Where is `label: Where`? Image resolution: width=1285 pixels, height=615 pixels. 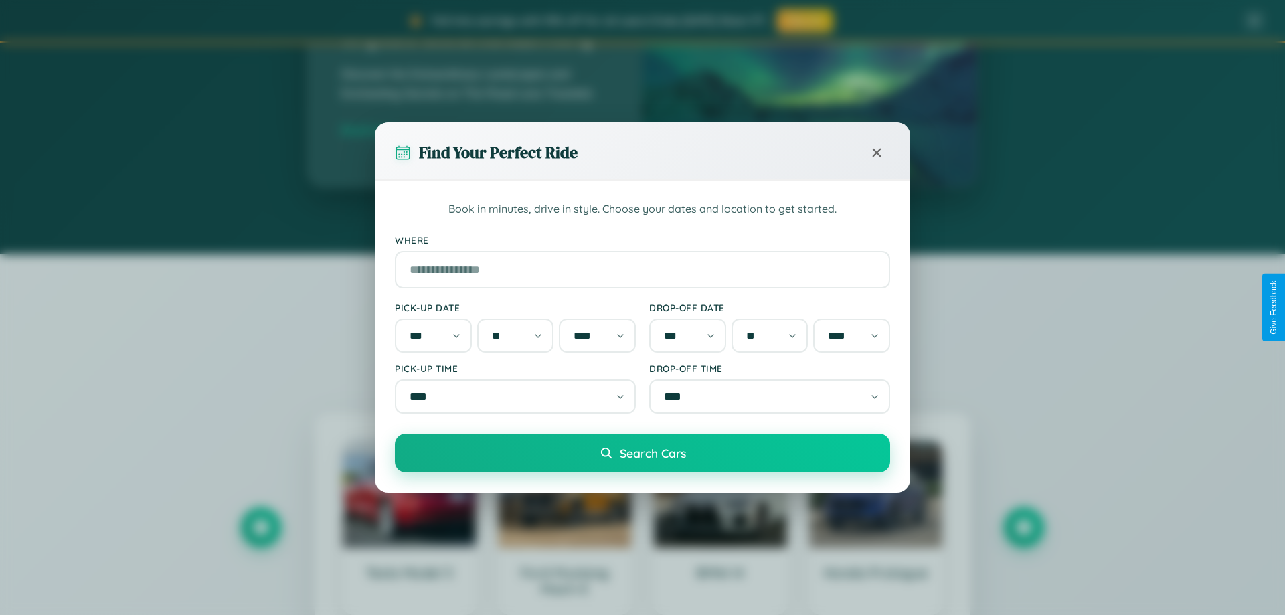
label: Where is located at coordinates (642, 240).